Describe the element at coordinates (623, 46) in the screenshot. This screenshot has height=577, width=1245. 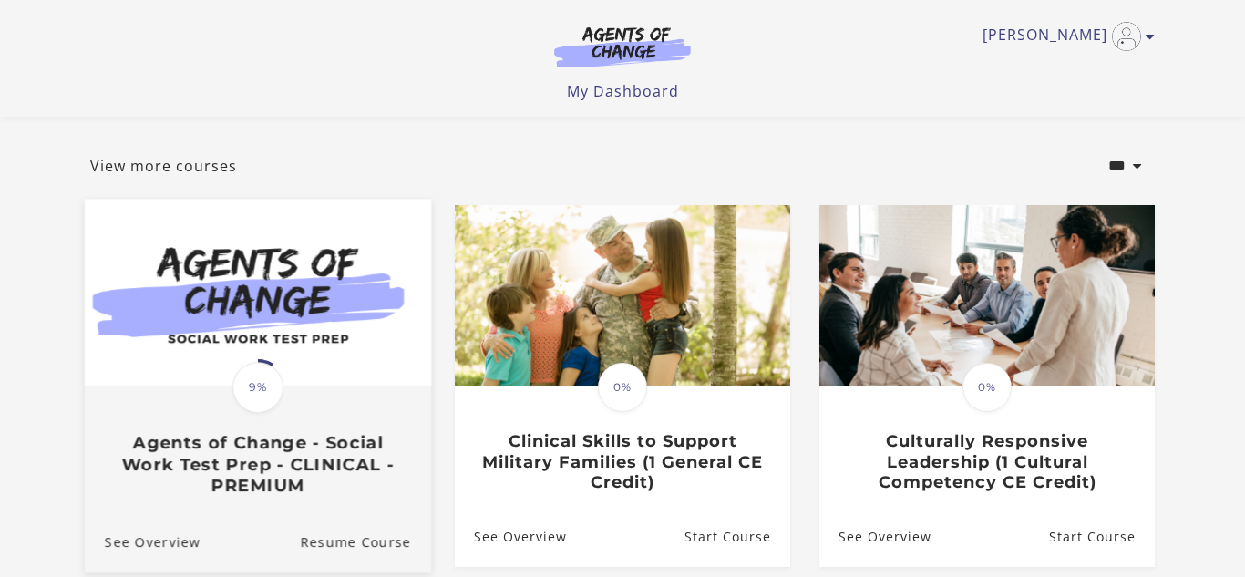
I see `img: Agents of Change Logo` at that location.